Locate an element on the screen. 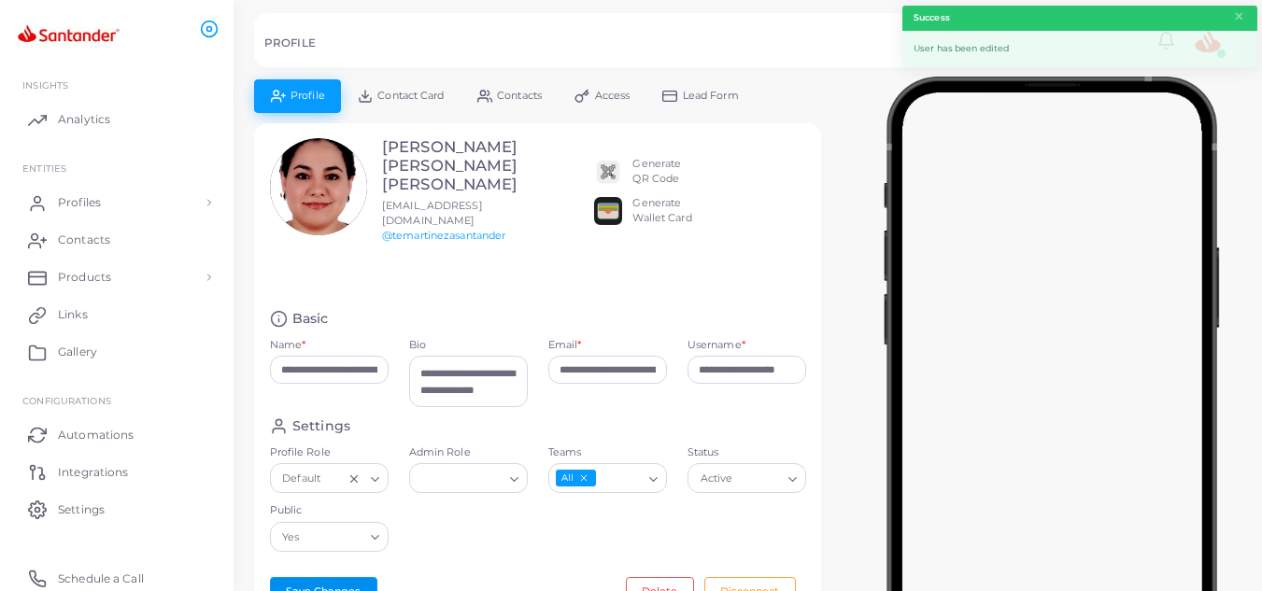 The height and width of the screenshot is (591, 1262). label: Profile Role is located at coordinates (329, 453).